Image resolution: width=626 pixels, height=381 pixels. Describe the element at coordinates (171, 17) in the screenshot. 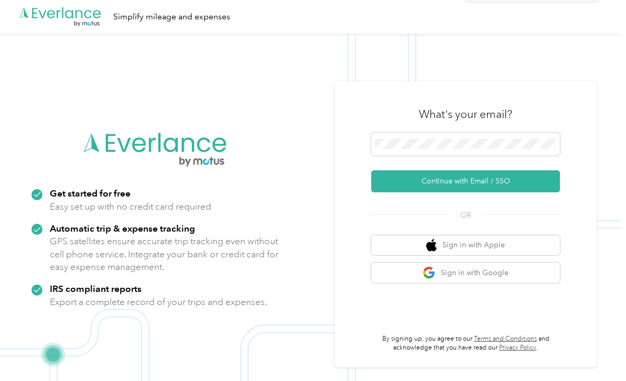

I see `div: Simplify mileage and expenses` at that location.